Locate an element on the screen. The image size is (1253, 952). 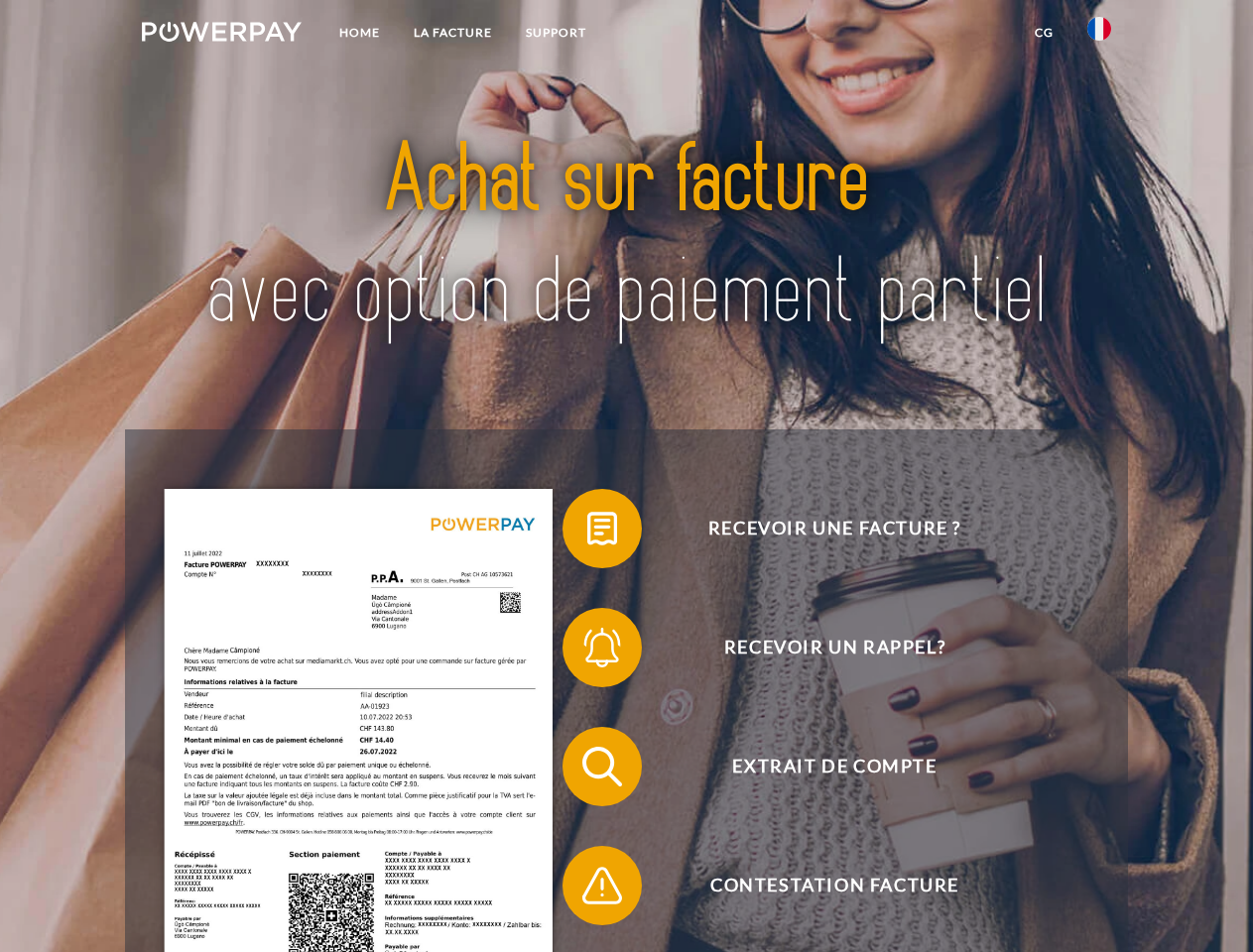
a: CG is located at coordinates (1043, 33).